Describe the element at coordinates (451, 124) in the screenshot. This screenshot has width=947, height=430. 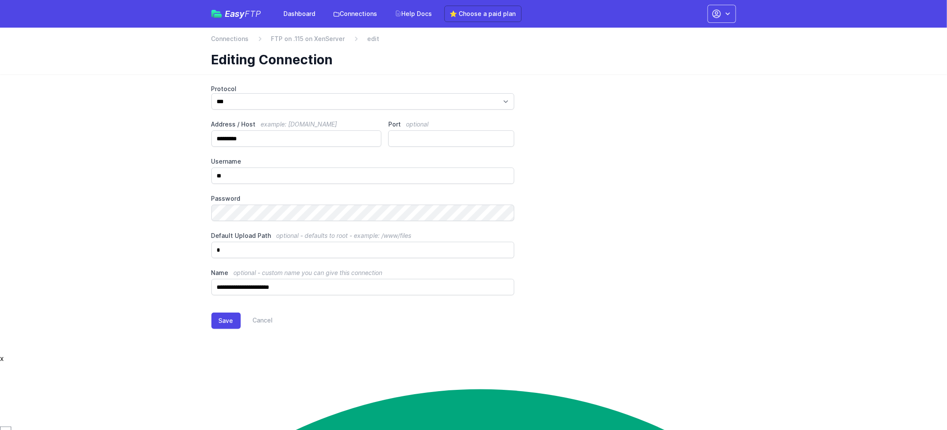
I see `label: Port` at that location.